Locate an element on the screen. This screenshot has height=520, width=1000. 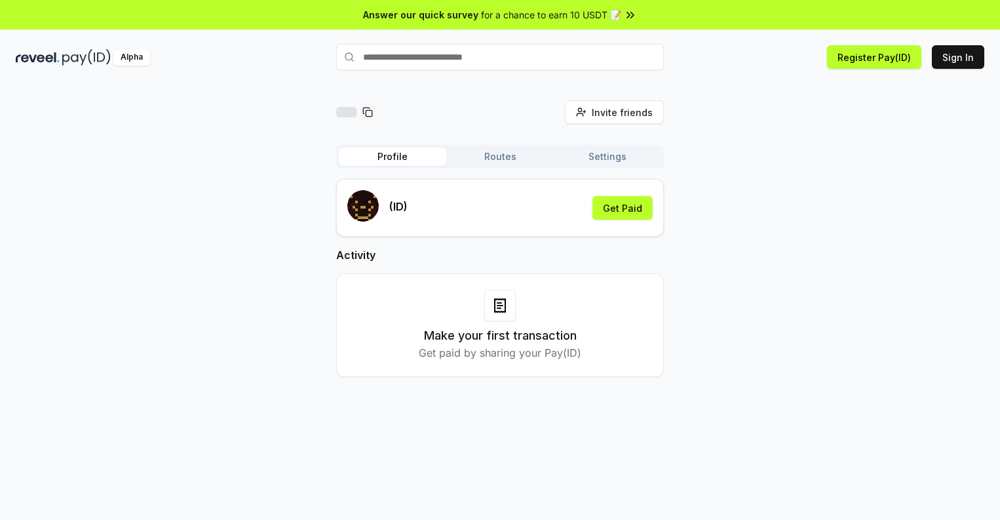
p: (ID) is located at coordinates (398, 206).